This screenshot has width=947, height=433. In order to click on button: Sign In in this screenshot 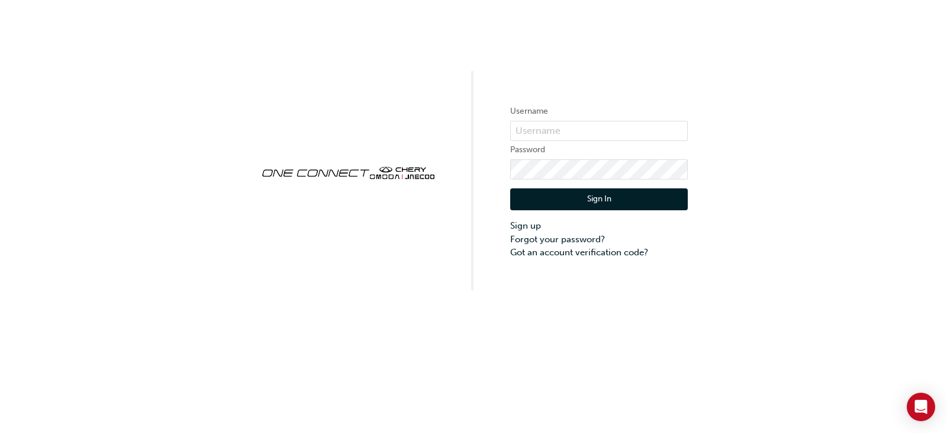, I will do `click(599, 200)`.